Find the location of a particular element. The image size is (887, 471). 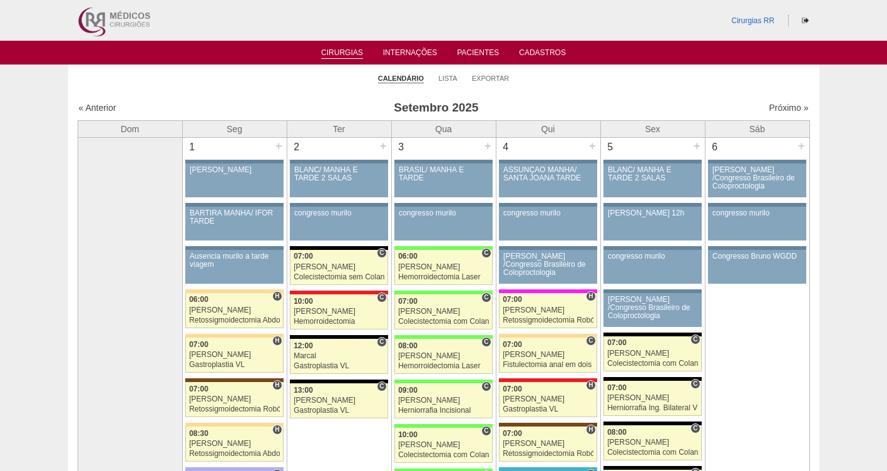

div: 6 is located at coordinates (715, 147).